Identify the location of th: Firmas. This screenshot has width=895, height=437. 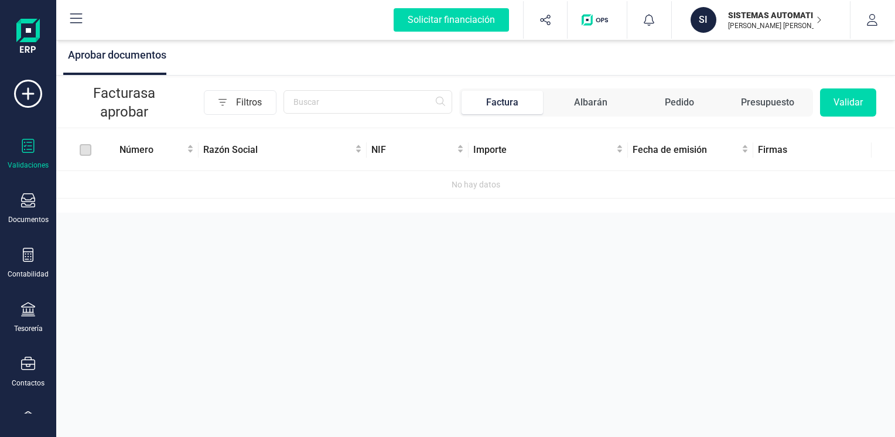
(812, 150).